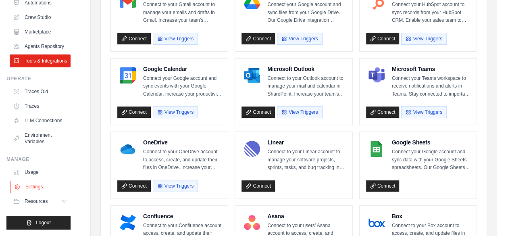 The width and height of the screenshot is (510, 236). I want to click on a: Traces, so click(40, 106).